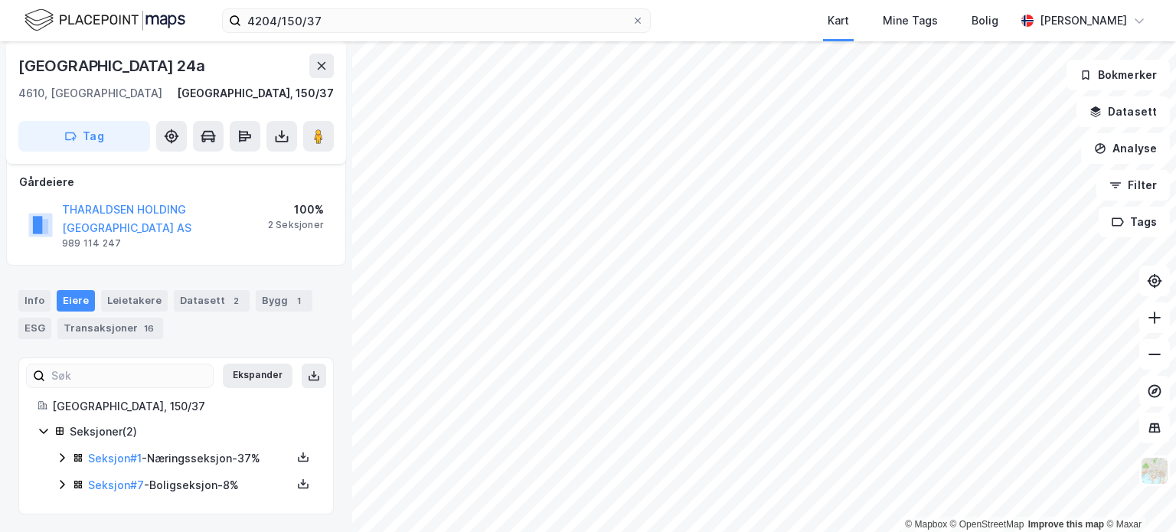 The height and width of the screenshot is (532, 1176). I want to click on a: OpenStreetMap, so click(987, 524).